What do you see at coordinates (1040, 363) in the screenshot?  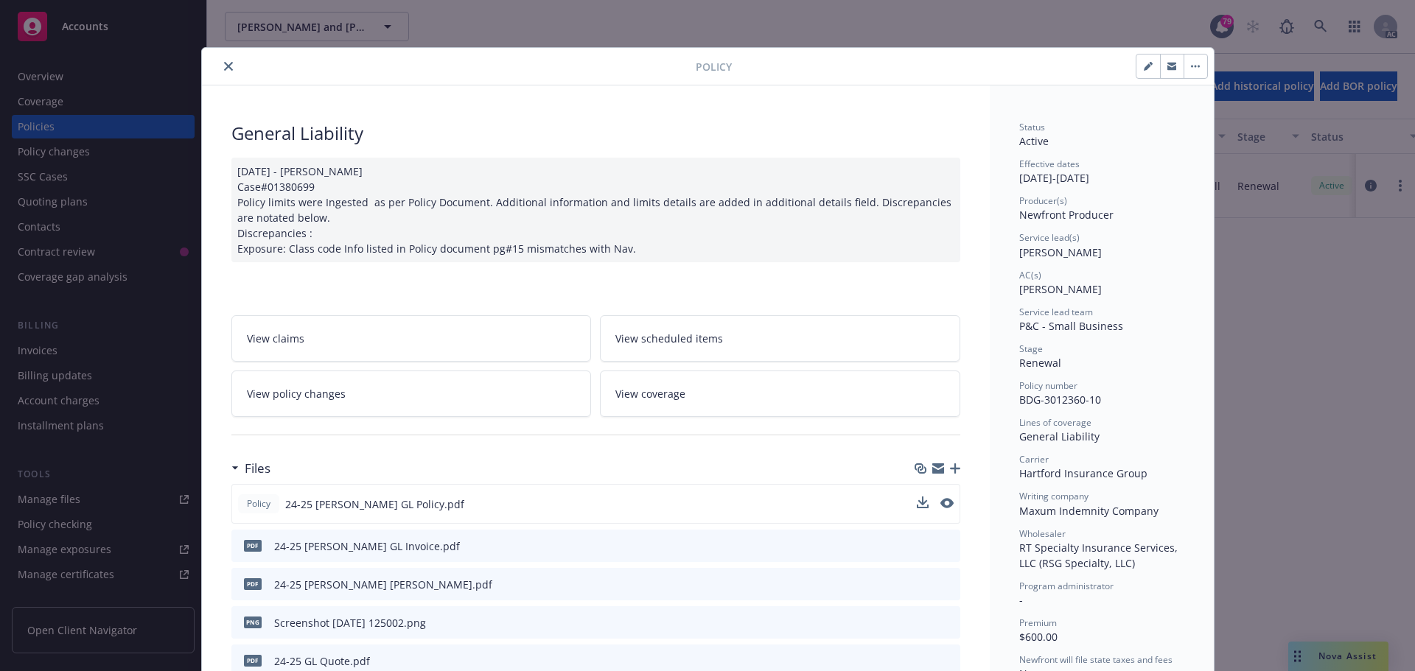 I see `span: Renewal` at bounding box center [1040, 363].